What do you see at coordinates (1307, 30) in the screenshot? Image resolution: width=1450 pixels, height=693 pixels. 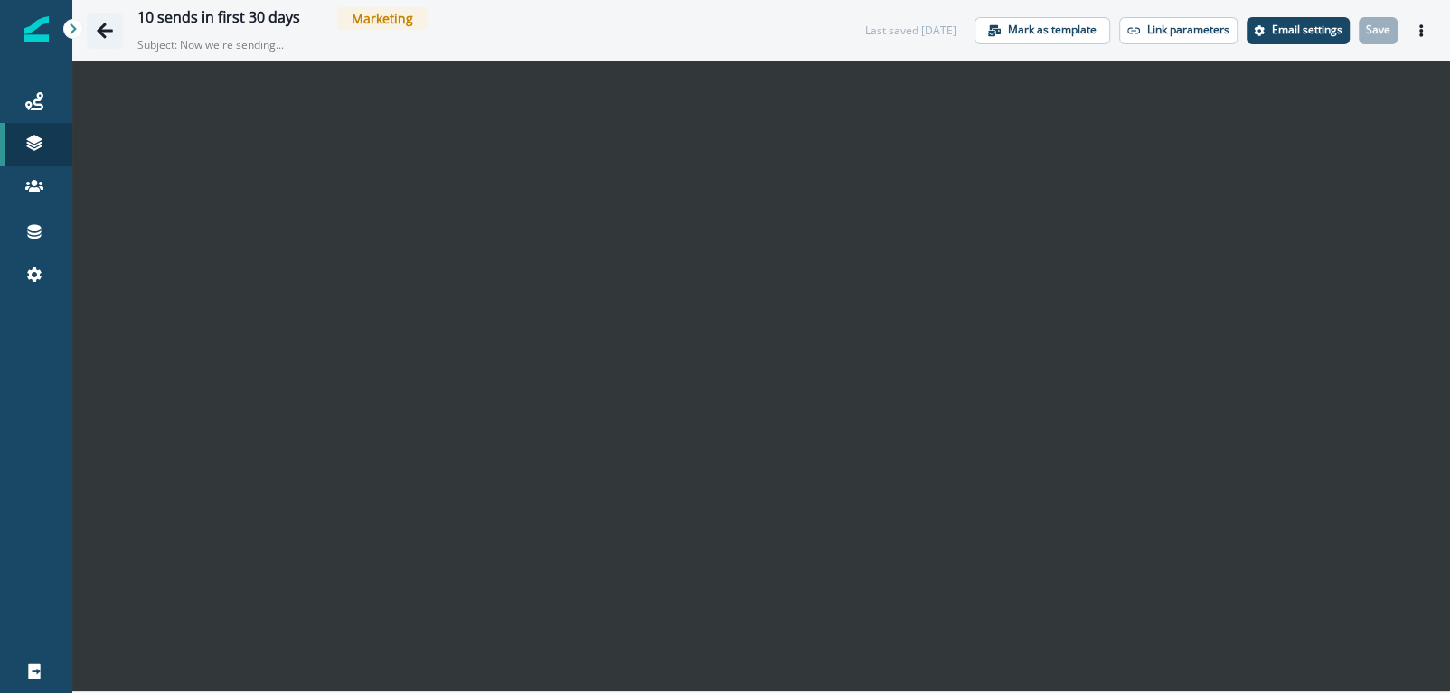 I see `p: Email settings` at bounding box center [1307, 30].